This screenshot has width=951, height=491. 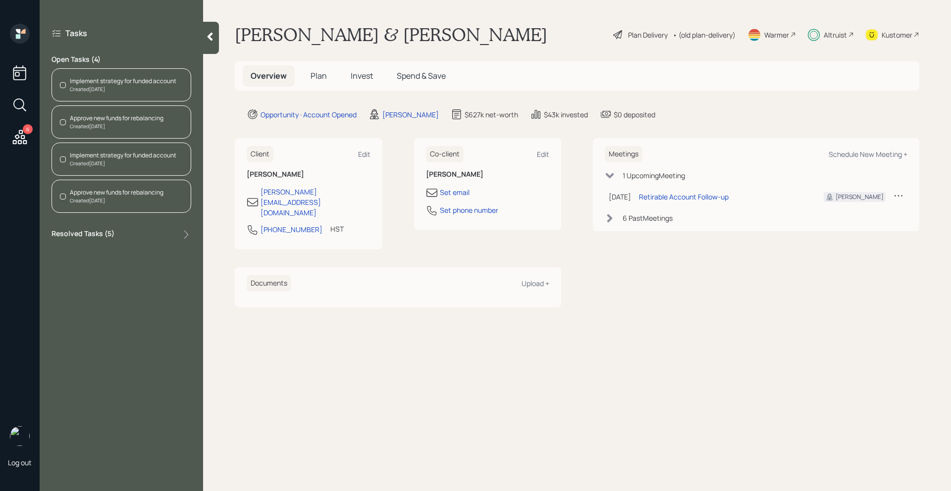 I want to click on label: Open Tasks ( 4 ), so click(x=121, y=59).